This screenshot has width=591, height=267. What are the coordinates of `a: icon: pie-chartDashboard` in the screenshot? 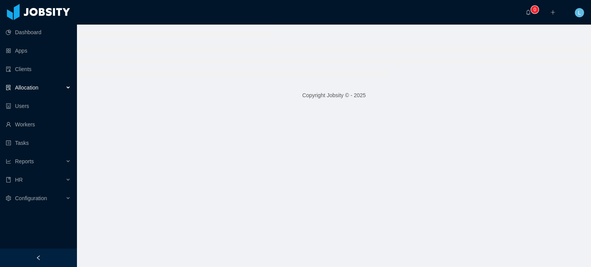 It's located at (38, 32).